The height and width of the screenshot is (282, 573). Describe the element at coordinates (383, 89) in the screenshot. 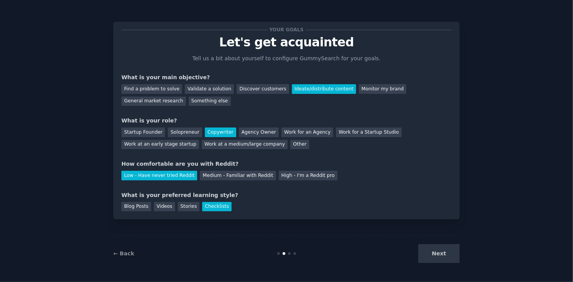

I see `div: Monitor my brand` at that location.